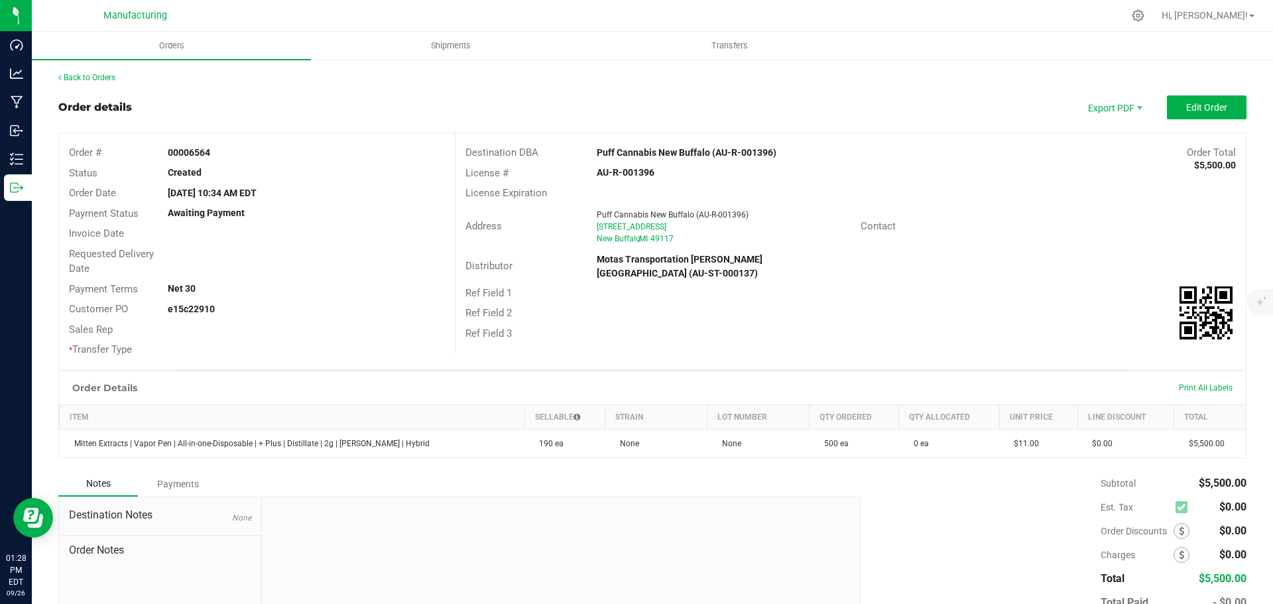 This screenshot has width=1273, height=604. I want to click on span: 0 ea, so click(918, 444).